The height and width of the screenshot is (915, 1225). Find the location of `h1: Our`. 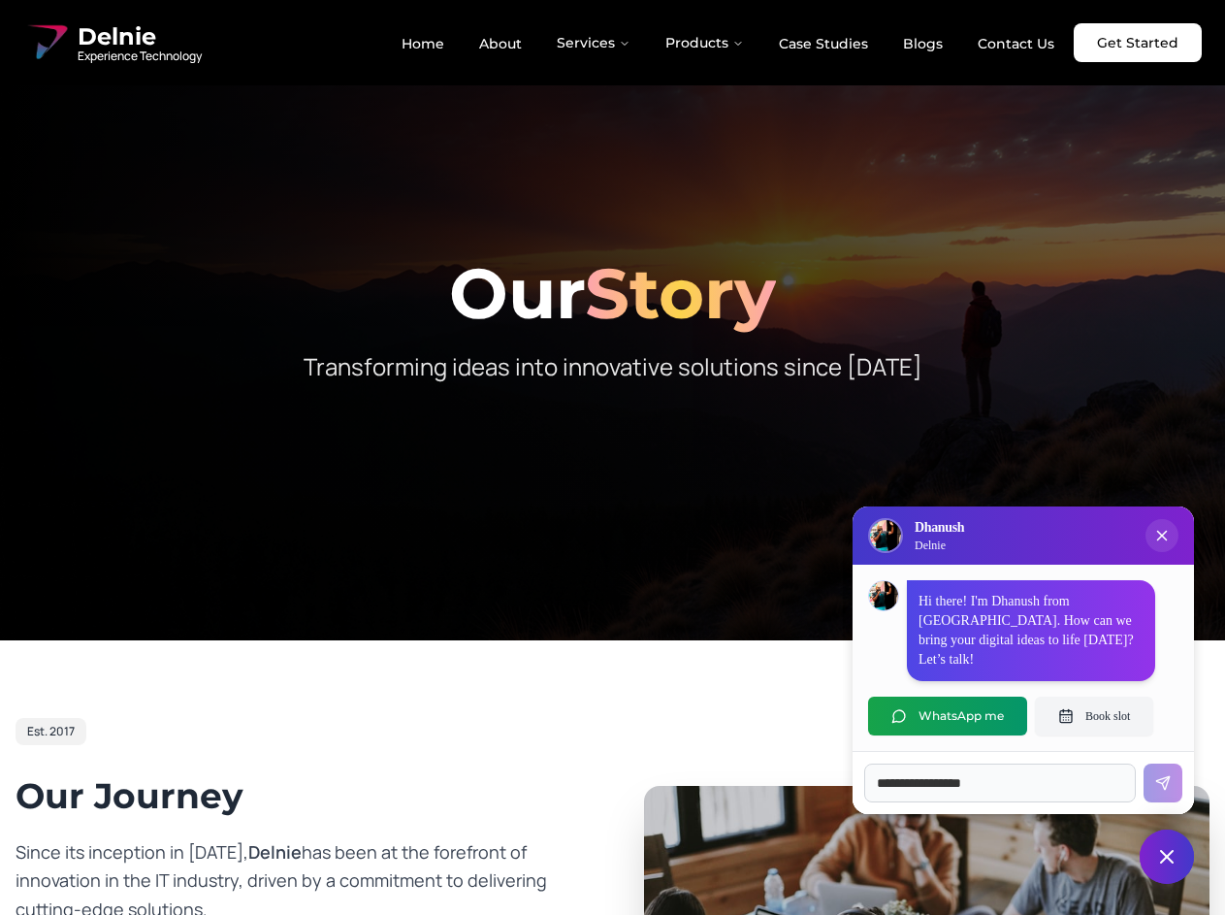

h1: Our is located at coordinates (612, 293).